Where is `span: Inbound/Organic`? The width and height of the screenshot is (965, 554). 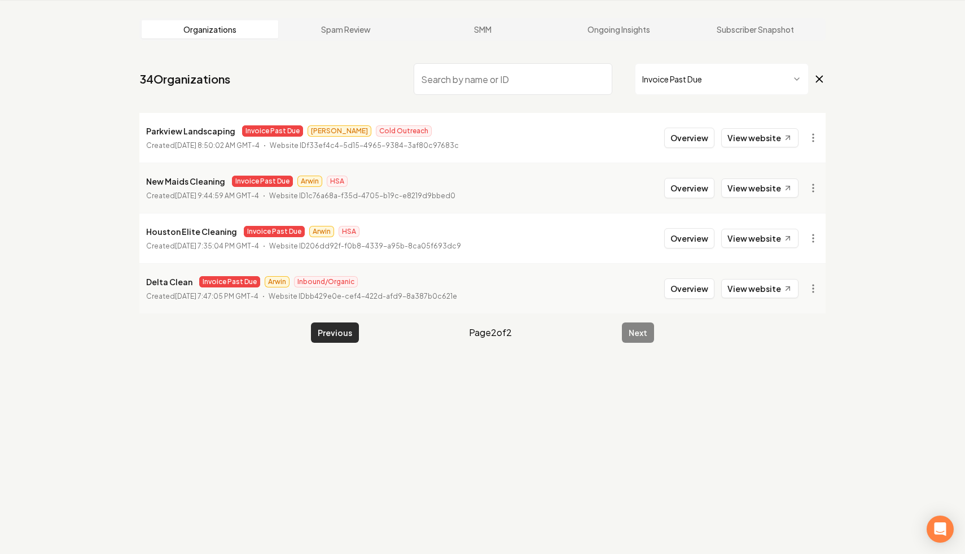
span: Inbound/Organic is located at coordinates (326, 282).